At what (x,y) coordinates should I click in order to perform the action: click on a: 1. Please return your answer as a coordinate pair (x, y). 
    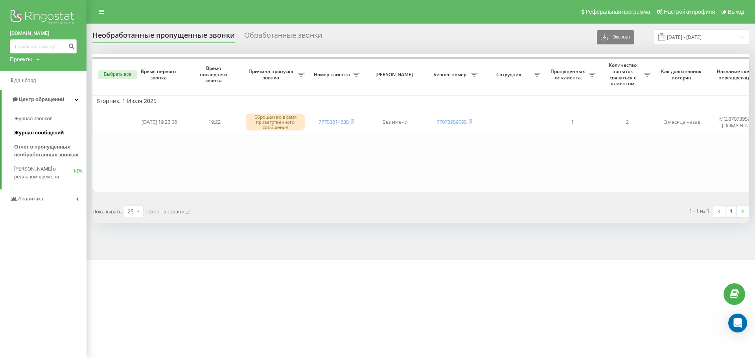
    Looking at the image, I should click on (731, 212).